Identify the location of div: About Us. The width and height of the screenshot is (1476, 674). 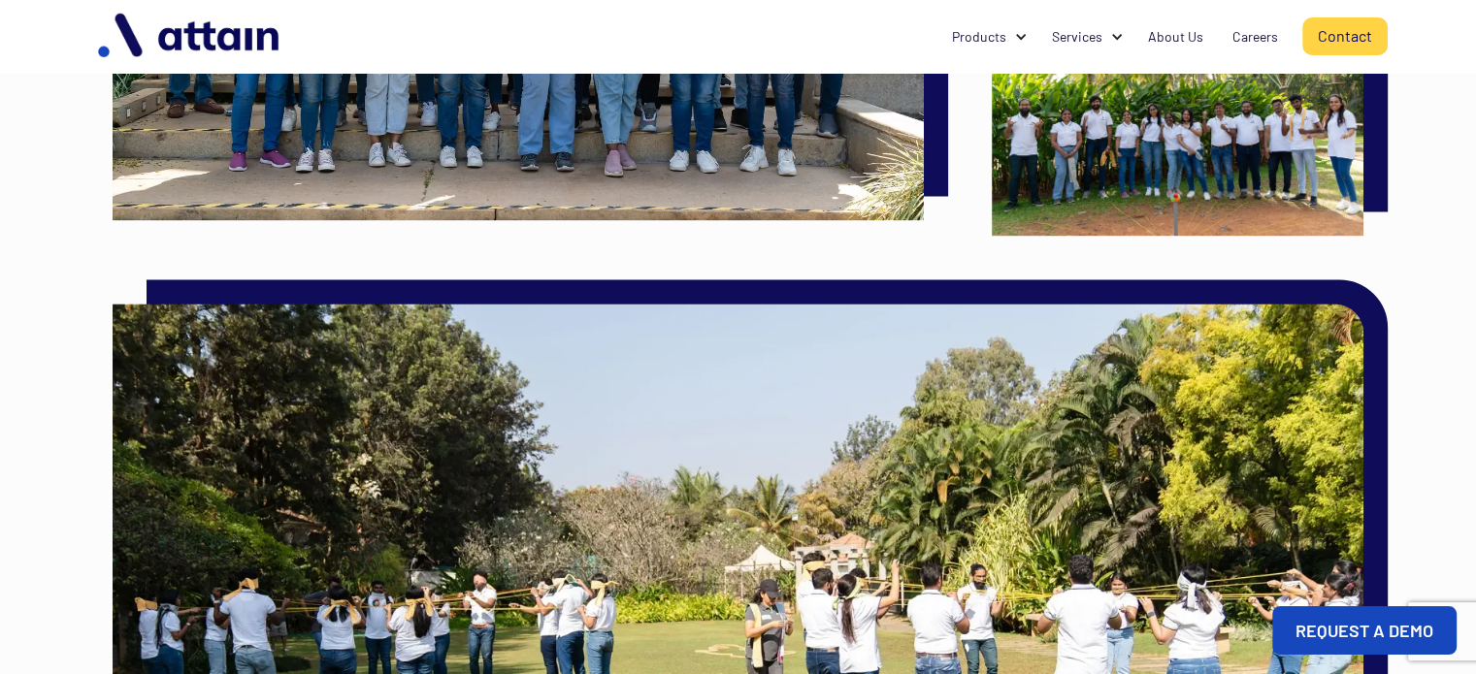
(1175, 37).